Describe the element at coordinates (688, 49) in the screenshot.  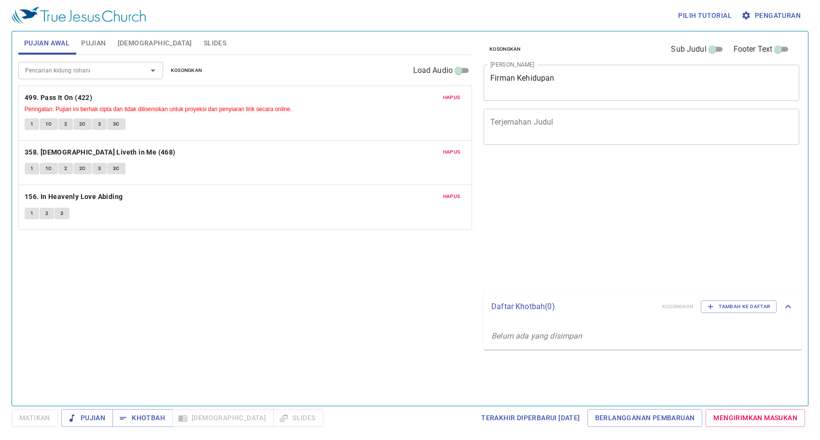
I see `span: Sub Judul` at that location.